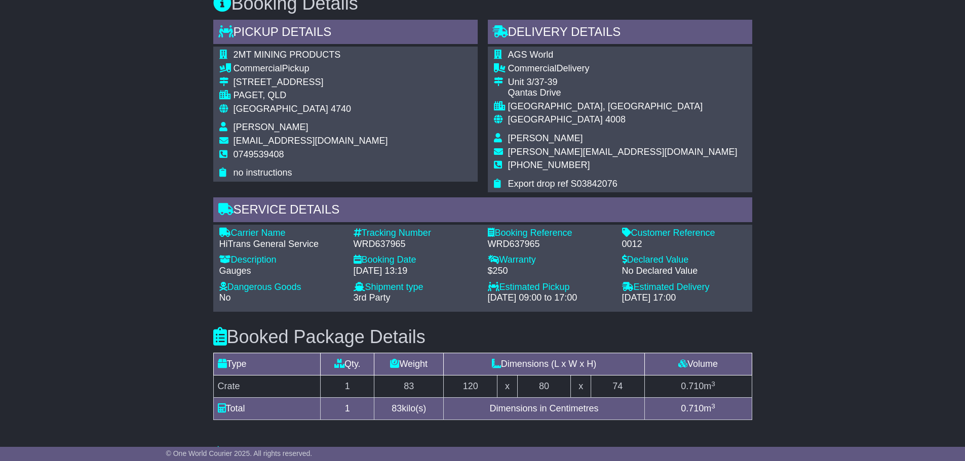  I want to click on span: 83, so click(396, 409).